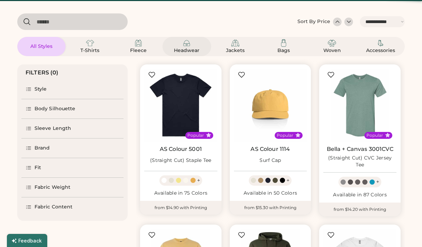  Describe the element at coordinates (283, 43) in the screenshot. I see `img: Bags Icon` at that location.